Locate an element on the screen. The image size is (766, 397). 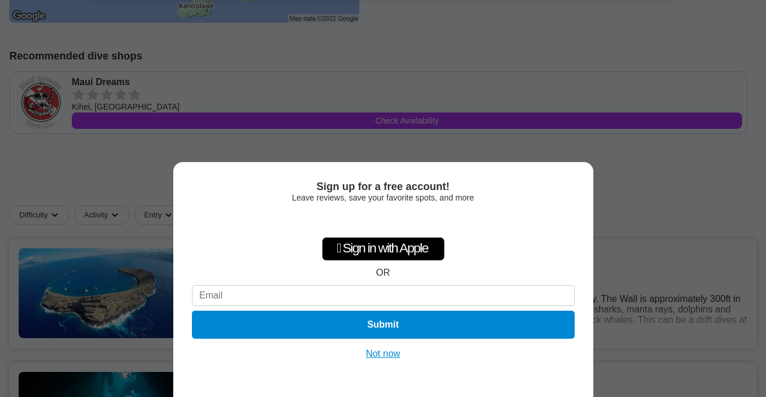
input: Email is located at coordinates (383, 296).